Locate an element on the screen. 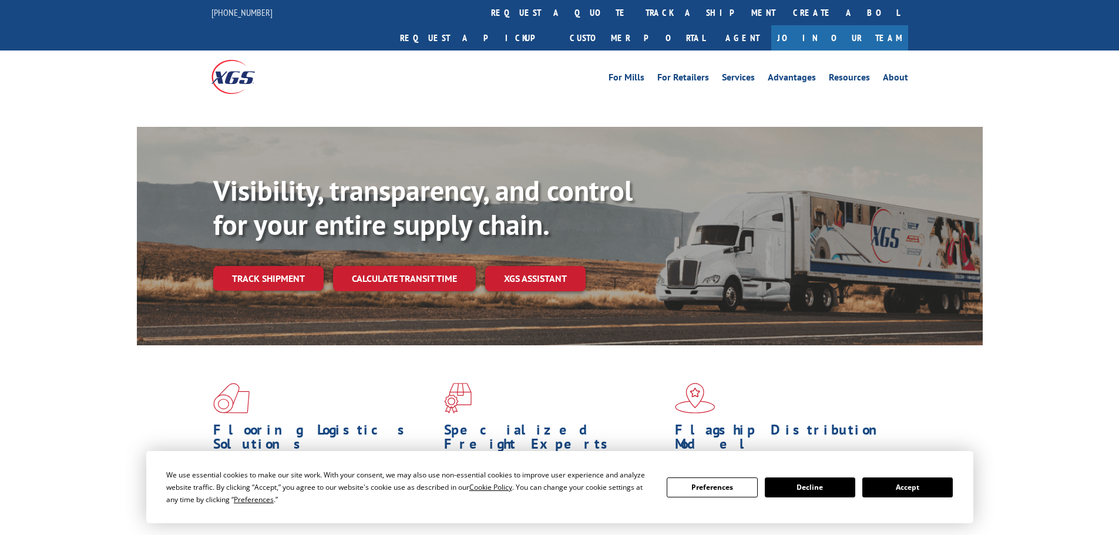 The width and height of the screenshot is (1119, 535). a: XGS ASSISTANT is located at coordinates (535, 278).